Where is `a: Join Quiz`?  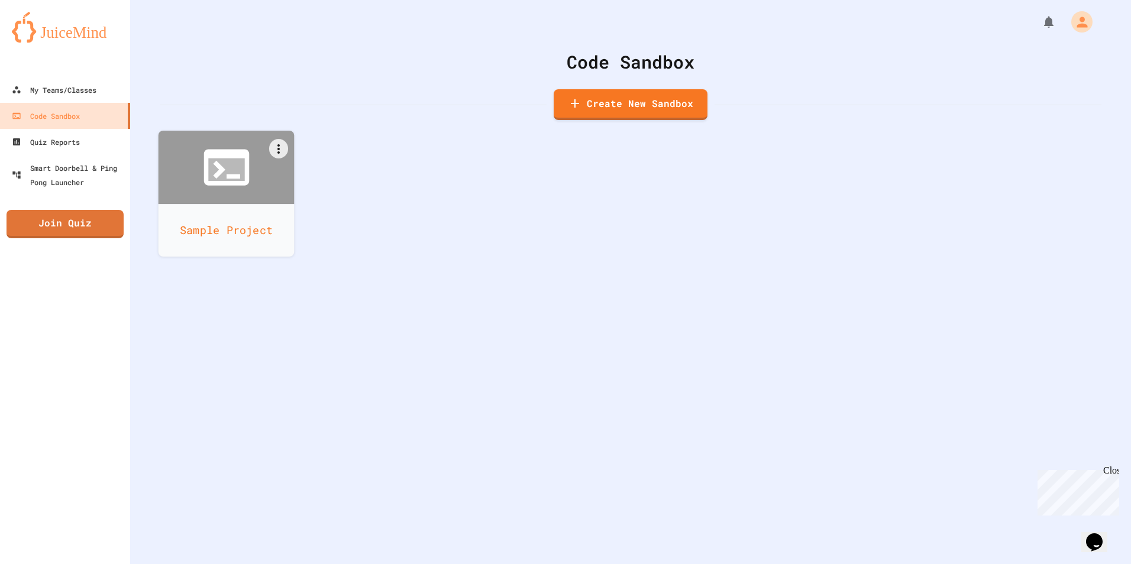
a: Join Quiz is located at coordinates (65, 224).